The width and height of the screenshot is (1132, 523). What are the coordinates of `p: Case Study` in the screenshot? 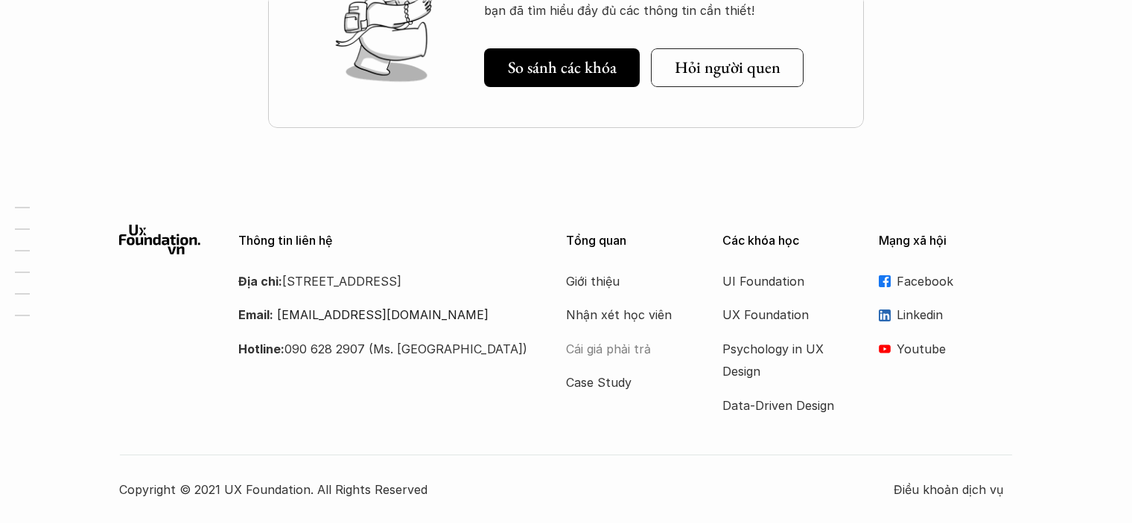 It's located at (625, 383).